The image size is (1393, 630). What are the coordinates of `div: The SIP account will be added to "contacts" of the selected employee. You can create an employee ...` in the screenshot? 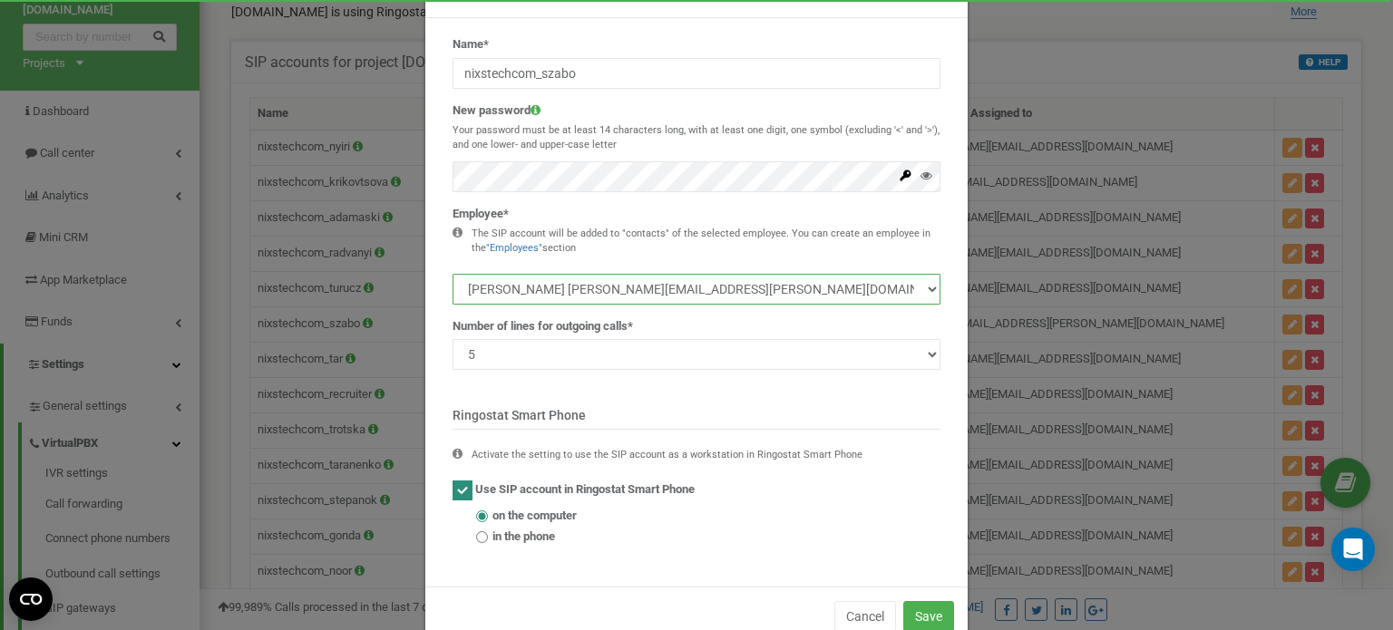 It's located at (705, 240).